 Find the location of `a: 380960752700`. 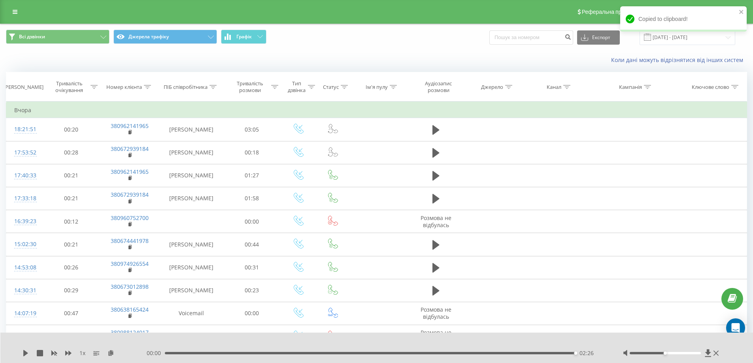

a: 380960752700 is located at coordinates (130, 218).